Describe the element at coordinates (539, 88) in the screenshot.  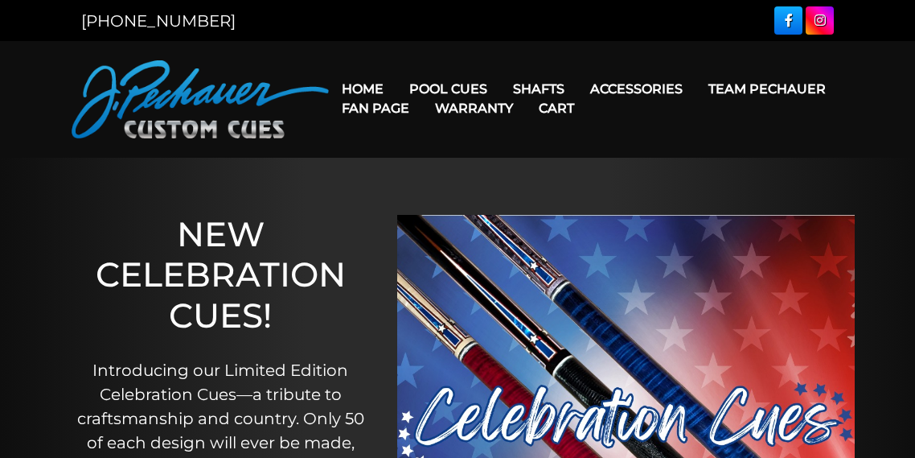
I see `a: Shafts` at that location.